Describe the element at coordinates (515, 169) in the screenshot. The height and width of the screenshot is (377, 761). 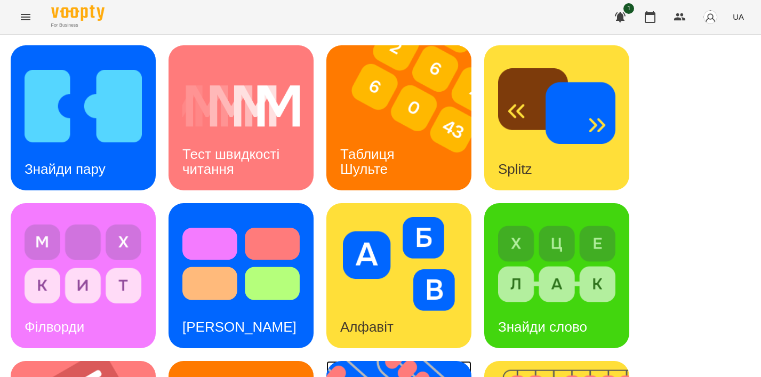
I see `h3: Splitz` at that location.